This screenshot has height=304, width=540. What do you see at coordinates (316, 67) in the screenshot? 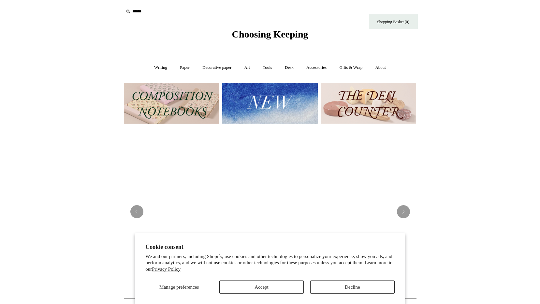
I see `a: Accessories` at bounding box center [316, 67].